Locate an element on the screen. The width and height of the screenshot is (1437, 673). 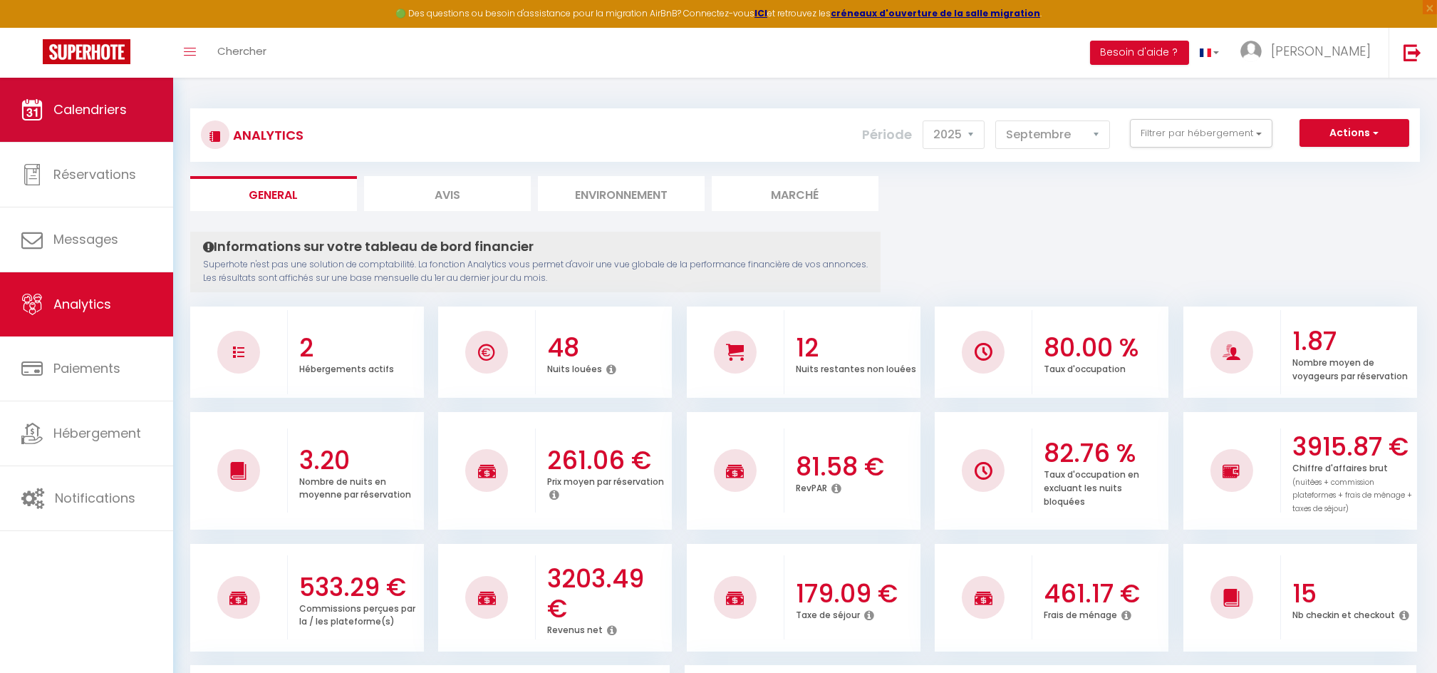
span: Analytics is located at coordinates (82, 303).